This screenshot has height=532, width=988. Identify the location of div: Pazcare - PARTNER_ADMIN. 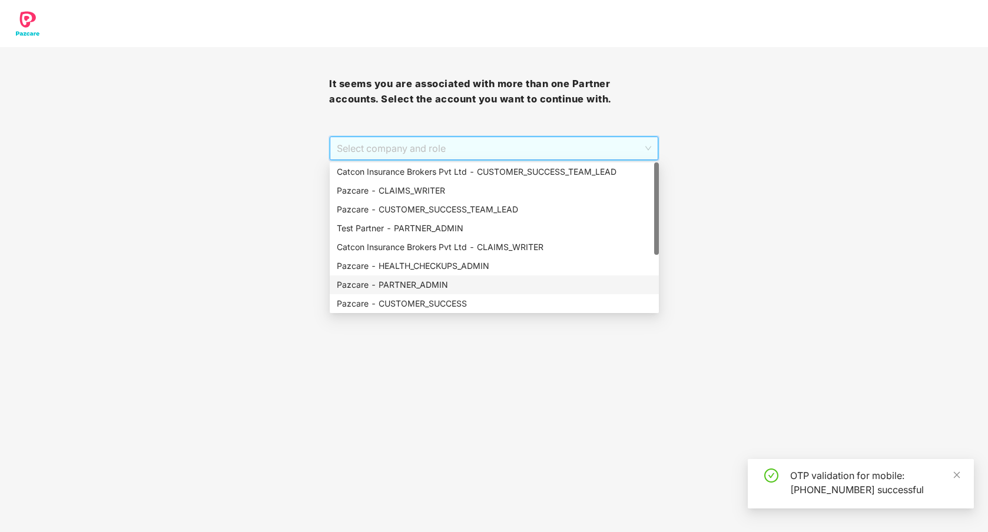
(494, 285).